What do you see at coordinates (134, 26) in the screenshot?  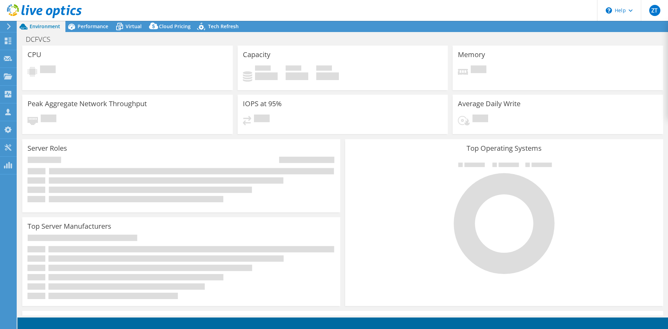 I see `span: Virtual` at bounding box center [134, 26].